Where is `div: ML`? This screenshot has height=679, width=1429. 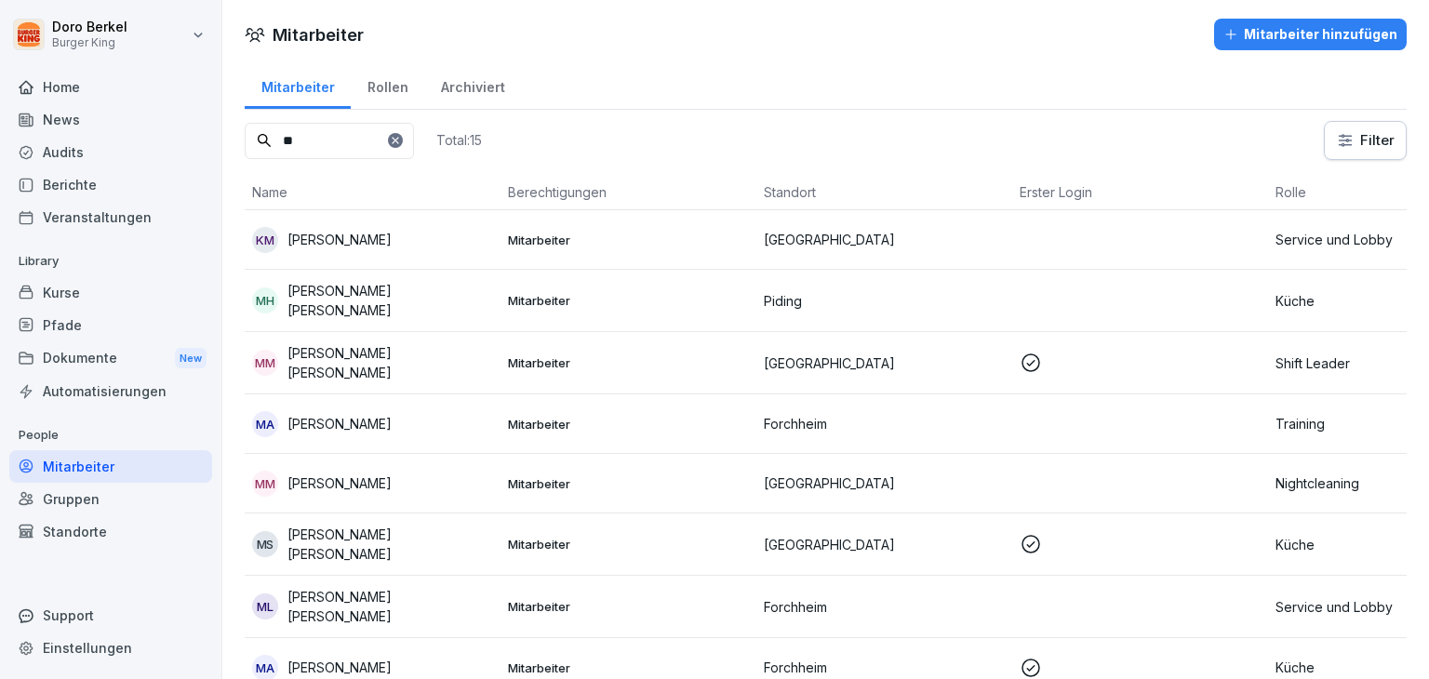
div: ML is located at coordinates (265, 606).